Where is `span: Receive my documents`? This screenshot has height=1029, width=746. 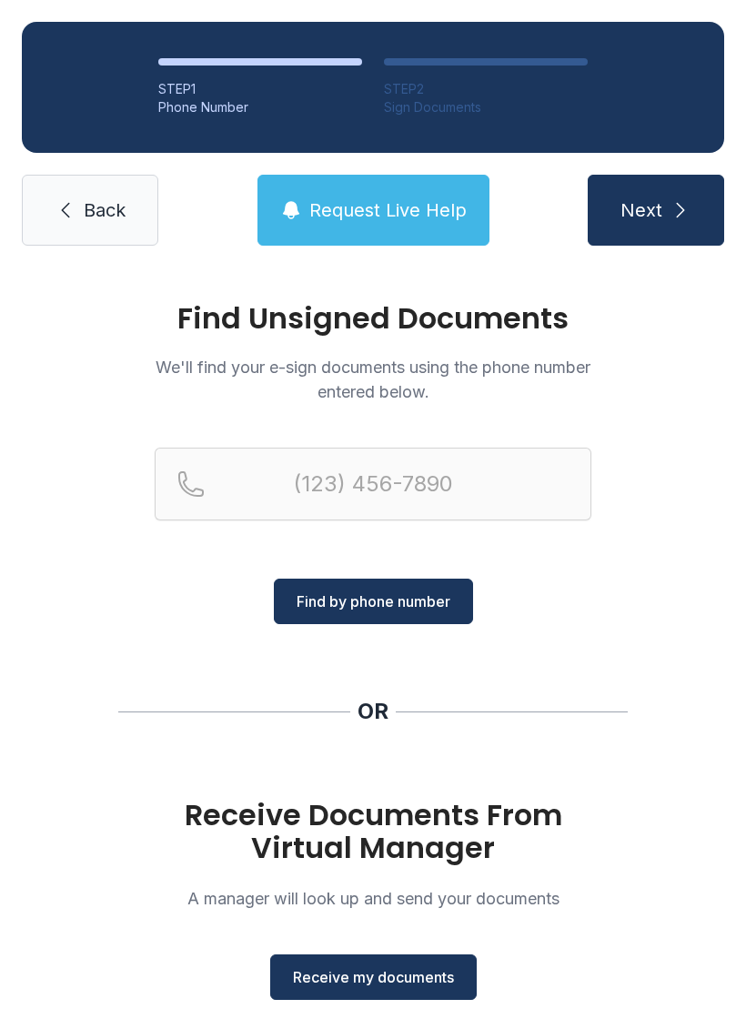 span: Receive my documents is located at coordinates (373, 977).